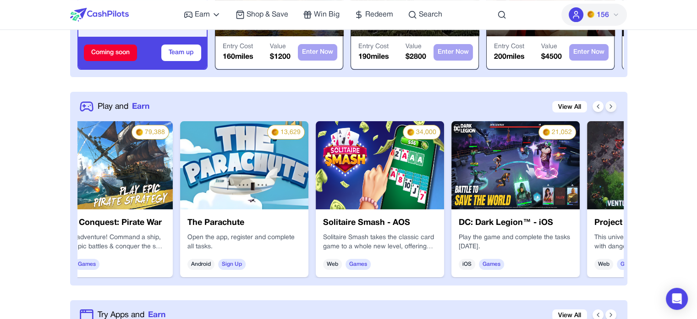 The image size is (697, 319). What do you see at coordinates (262, 15) in the screenshot?
I see `a: Shop & Save` at bounding box center [262, 15].